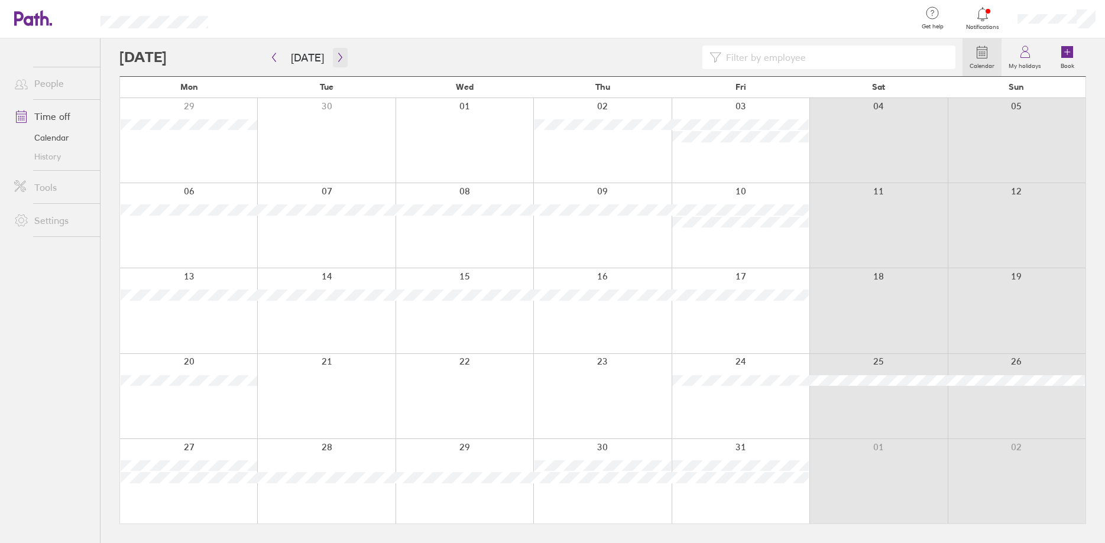 Image resolution: width=1105 pixels, height=543 pixels. I want to click on span: Sun, so click(1016, 87).